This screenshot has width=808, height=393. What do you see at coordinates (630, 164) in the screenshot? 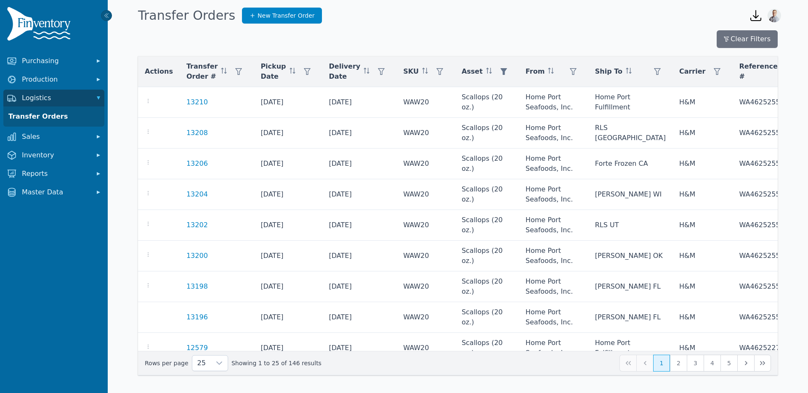
I see `td: Forte Frozen CA` at bounding box center [630, 164].